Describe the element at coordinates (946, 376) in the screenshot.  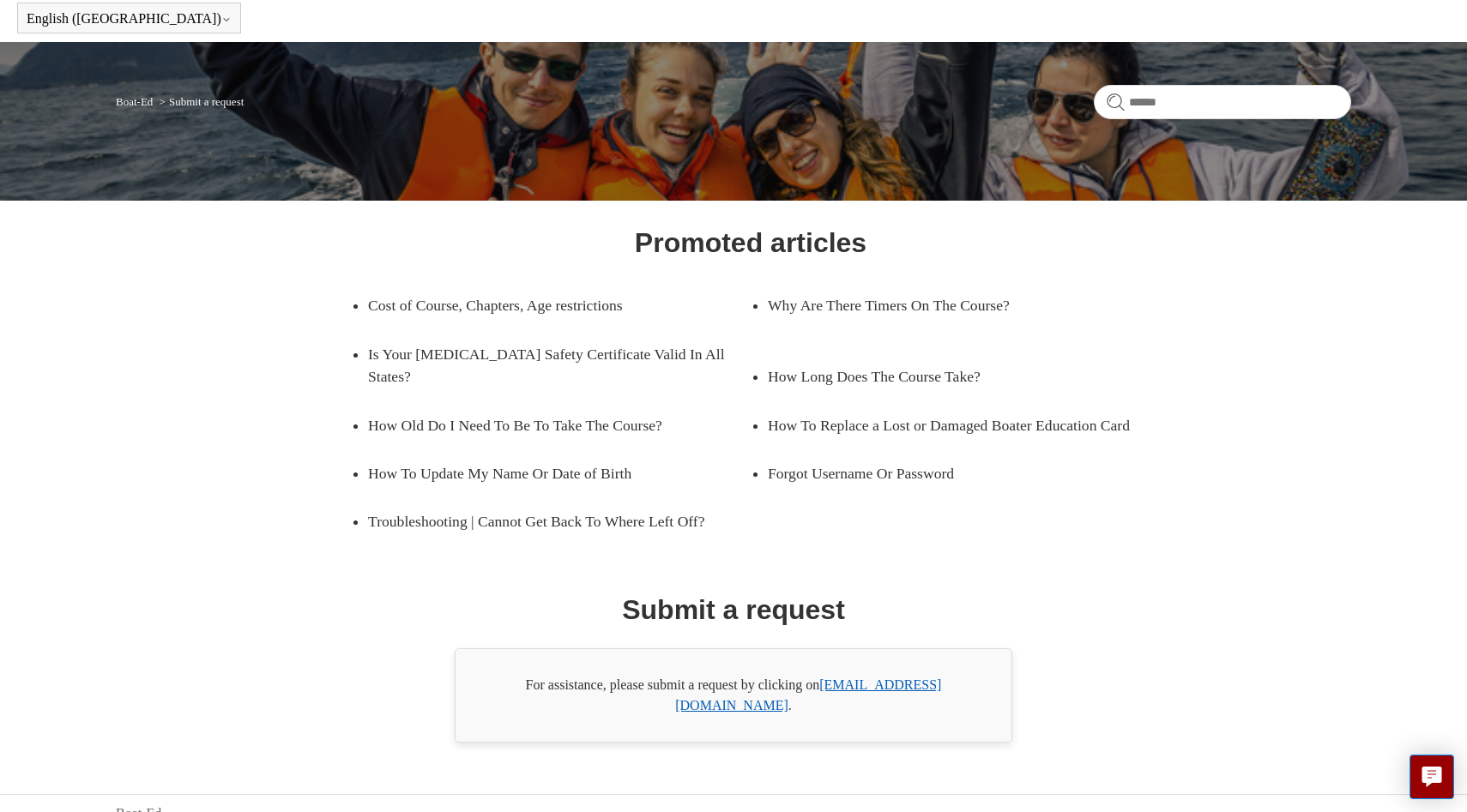
I see `a: How Long Does The Course Take?` at that location.